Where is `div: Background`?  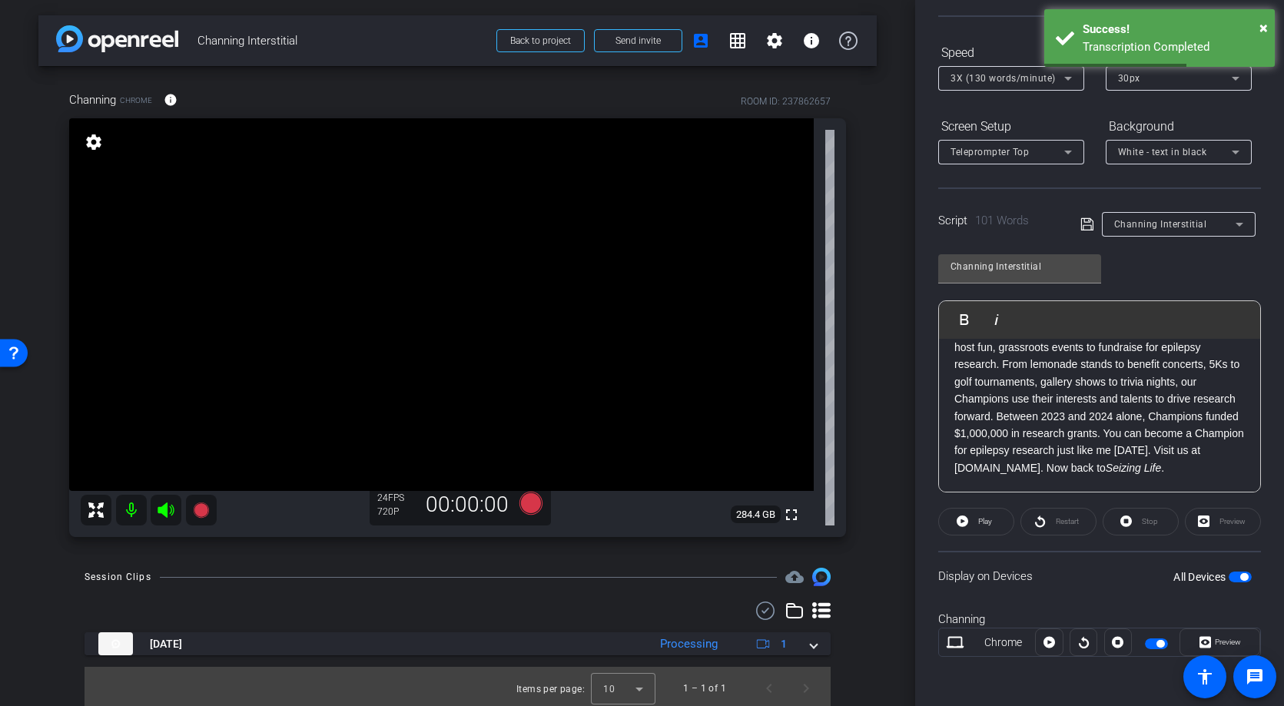 div: Background is located at coordinates (1179, 127).